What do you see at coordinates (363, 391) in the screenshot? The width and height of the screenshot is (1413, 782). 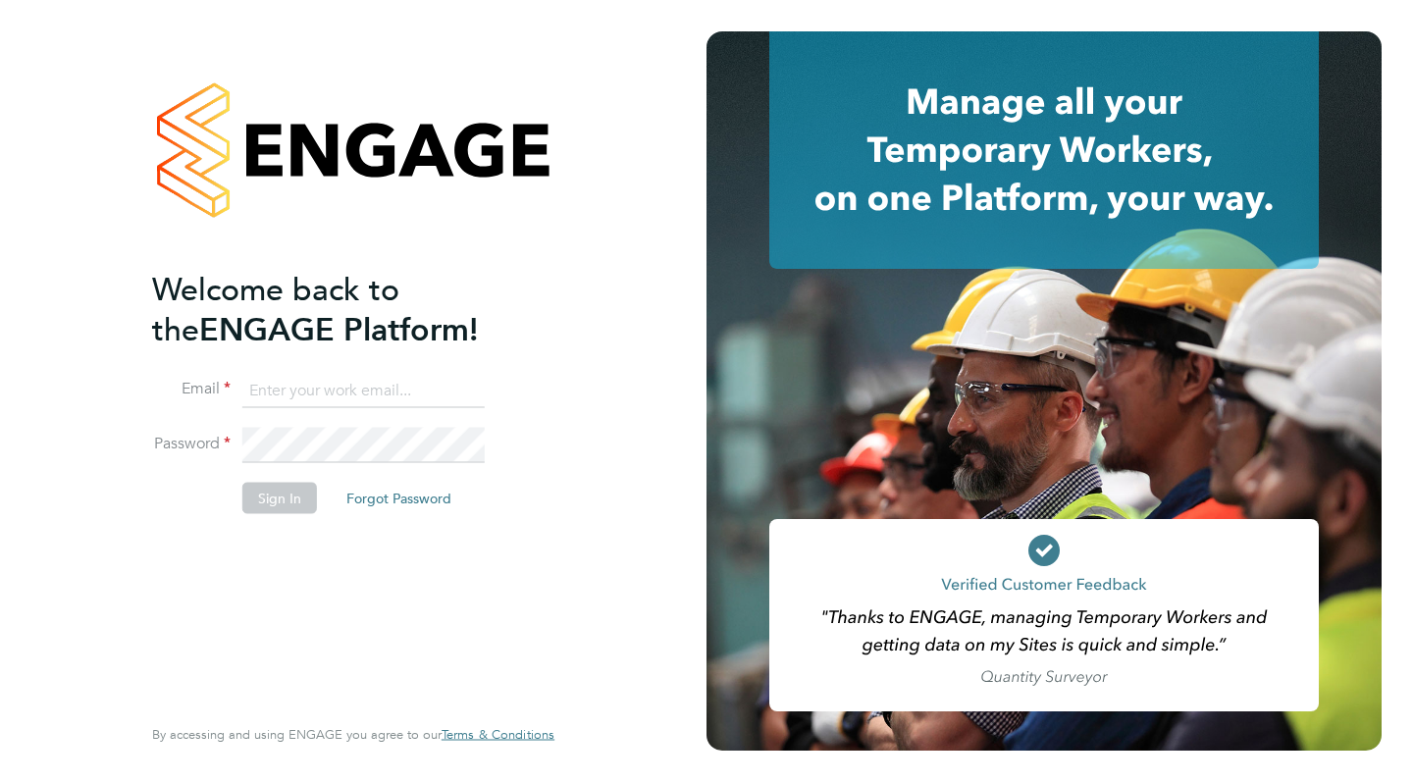 I see `input: Enter your work email...` at bounding box center [363, 391].